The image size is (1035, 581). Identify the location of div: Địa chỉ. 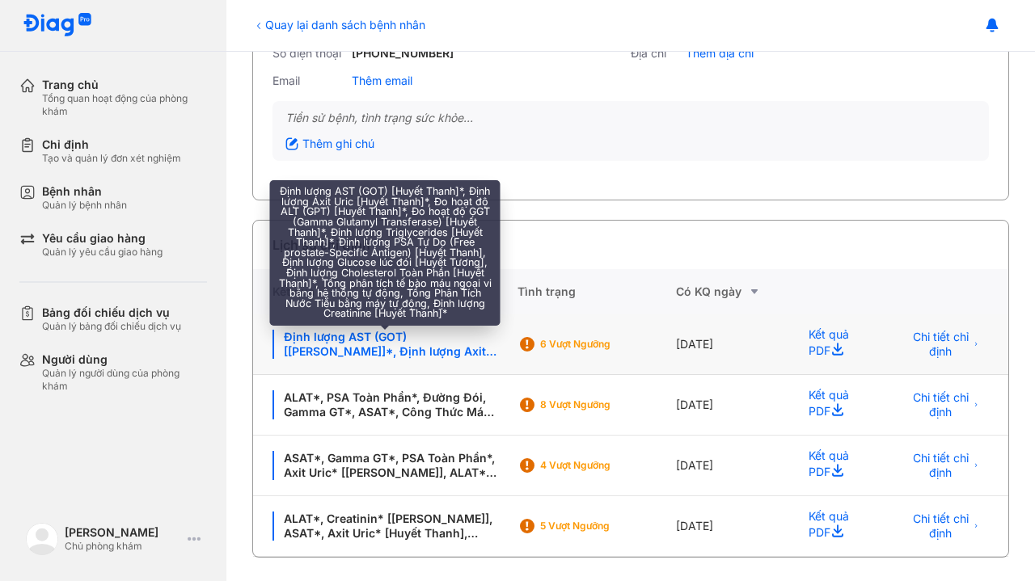
(655, 53).